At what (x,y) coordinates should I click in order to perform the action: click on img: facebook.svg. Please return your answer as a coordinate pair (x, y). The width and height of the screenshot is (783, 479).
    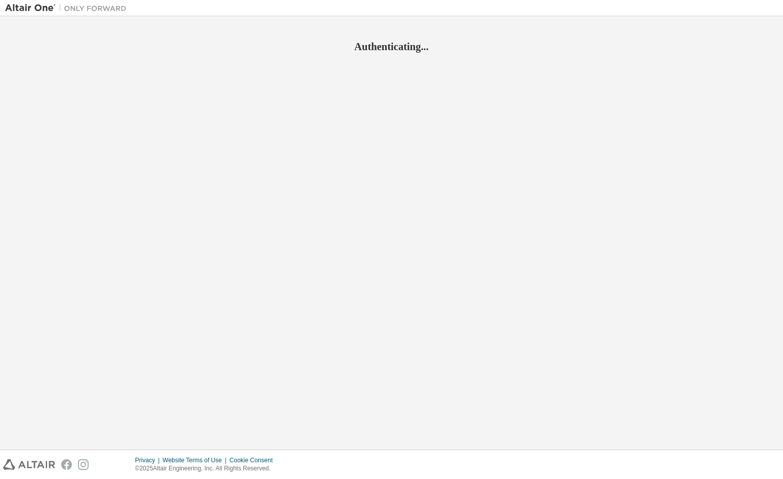
    Looking at the image, I should click on (66, 464).